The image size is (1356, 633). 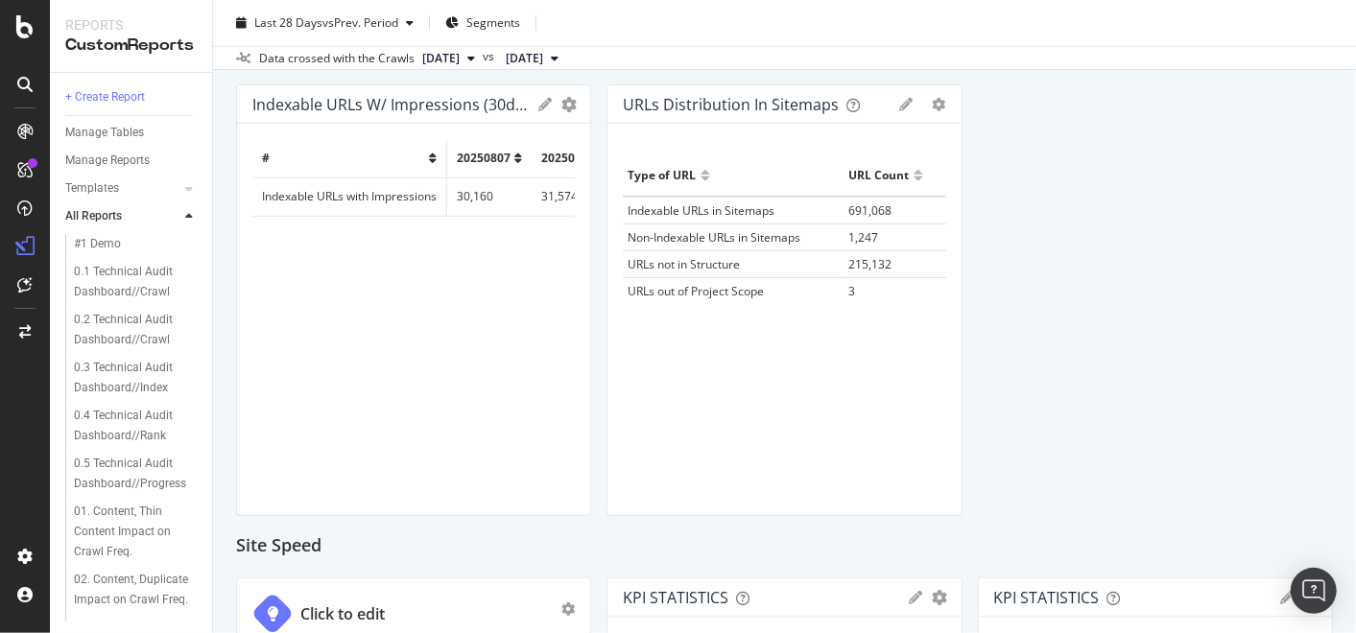 What do you see at coordinates (288, 22) in the screenshot?
I see `span: Last 28 Days` at bounding box center [288, 22].